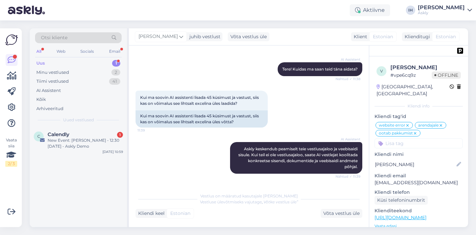 Image resolution: width=476 pixels, height=235 pixels. What do you see at coordinates (428, 126) in the screenshot?
I see `span: arendajale` at bounding box center [428, 126].